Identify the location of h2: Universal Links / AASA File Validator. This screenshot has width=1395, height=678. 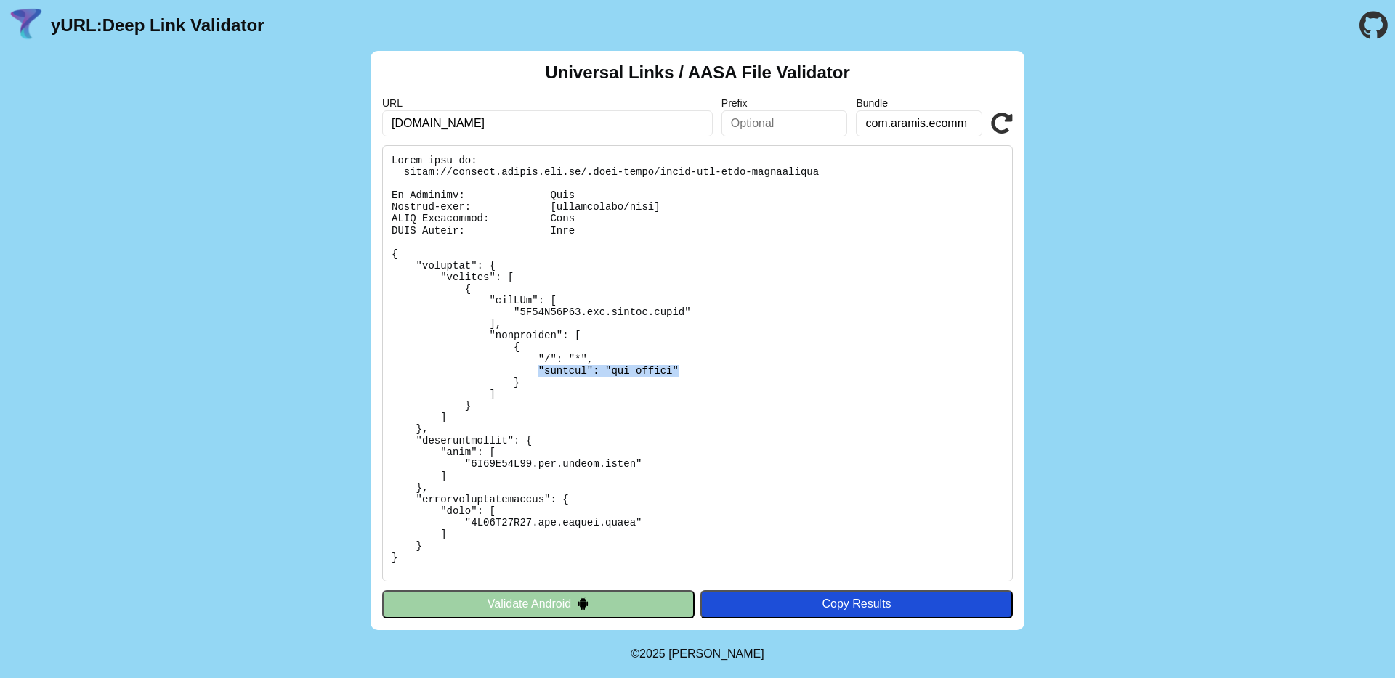
(697, 73).